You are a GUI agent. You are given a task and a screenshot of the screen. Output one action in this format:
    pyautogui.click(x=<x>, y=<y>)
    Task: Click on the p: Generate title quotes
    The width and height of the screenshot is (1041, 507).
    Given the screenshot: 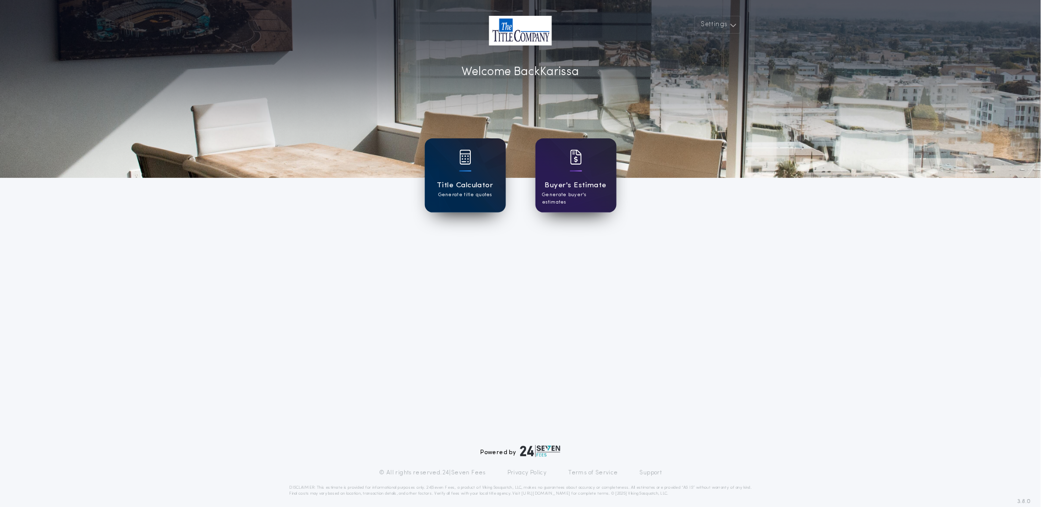 What is the action you would take?
    pyautogui.click(x=465, y=195)
    